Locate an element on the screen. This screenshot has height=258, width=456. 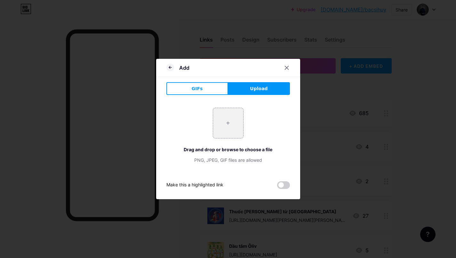
span: GIFs is located at coordinates (197, 89).